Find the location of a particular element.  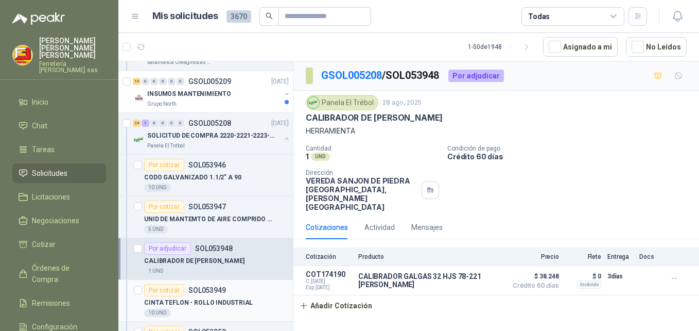

p: Cotización is located at coordinates (329, 256).